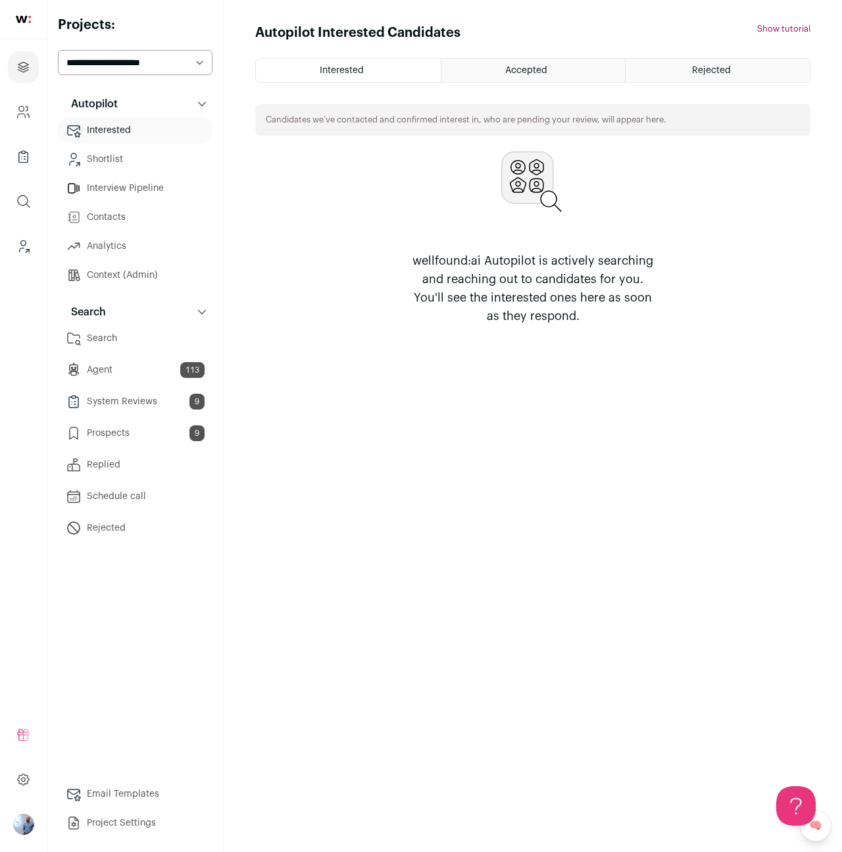  Describe the element at coordinates (135, 188) in the screenshot. I see `a: Interview Pipeline` at that location.